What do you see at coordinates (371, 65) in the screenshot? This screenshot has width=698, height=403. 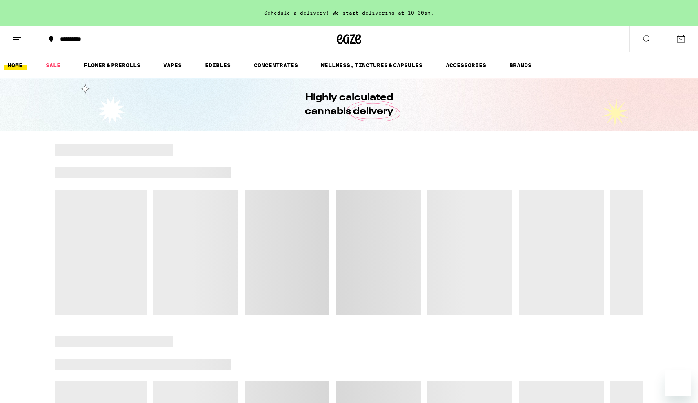 I see `a: WELLNESS, TINCTURES & CAPSULES` at bounding box center [371, 65].